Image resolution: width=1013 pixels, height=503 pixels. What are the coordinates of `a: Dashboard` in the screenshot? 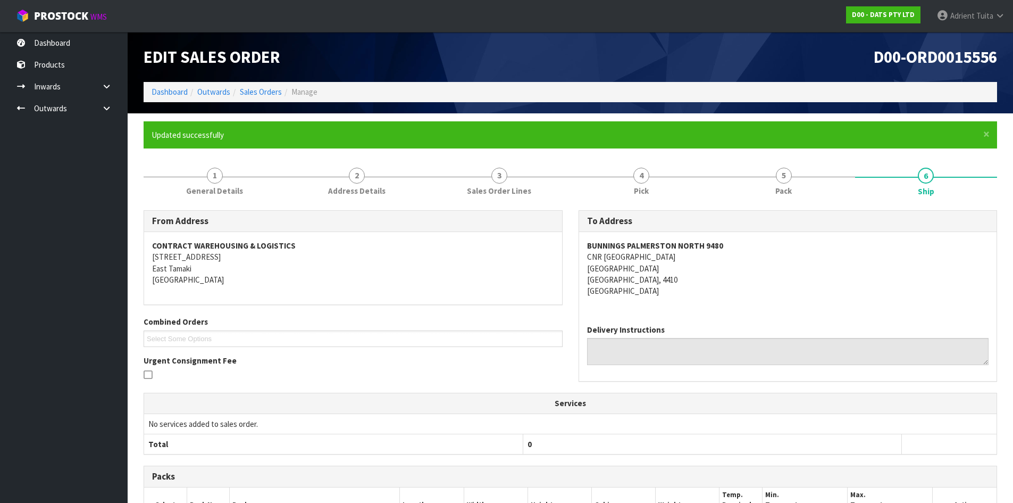 It's located at (170, 91).